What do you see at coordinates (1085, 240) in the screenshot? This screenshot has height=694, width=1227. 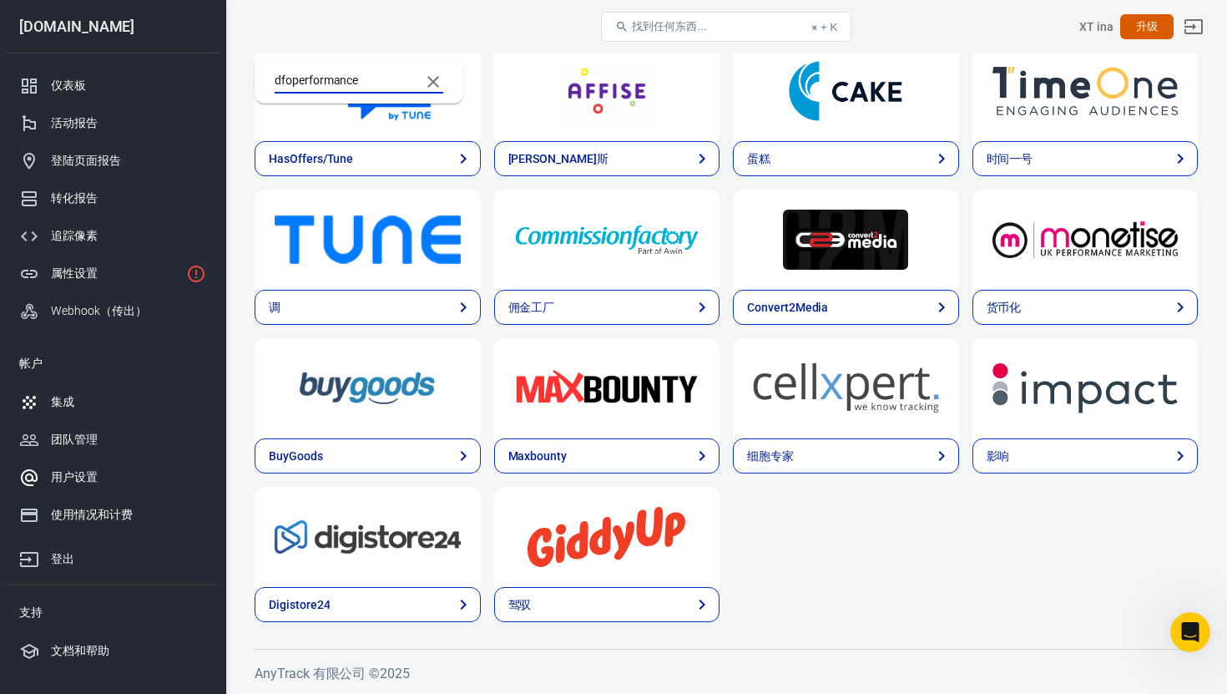 I see `img: 货币化` at bounding box center [1085, 240].